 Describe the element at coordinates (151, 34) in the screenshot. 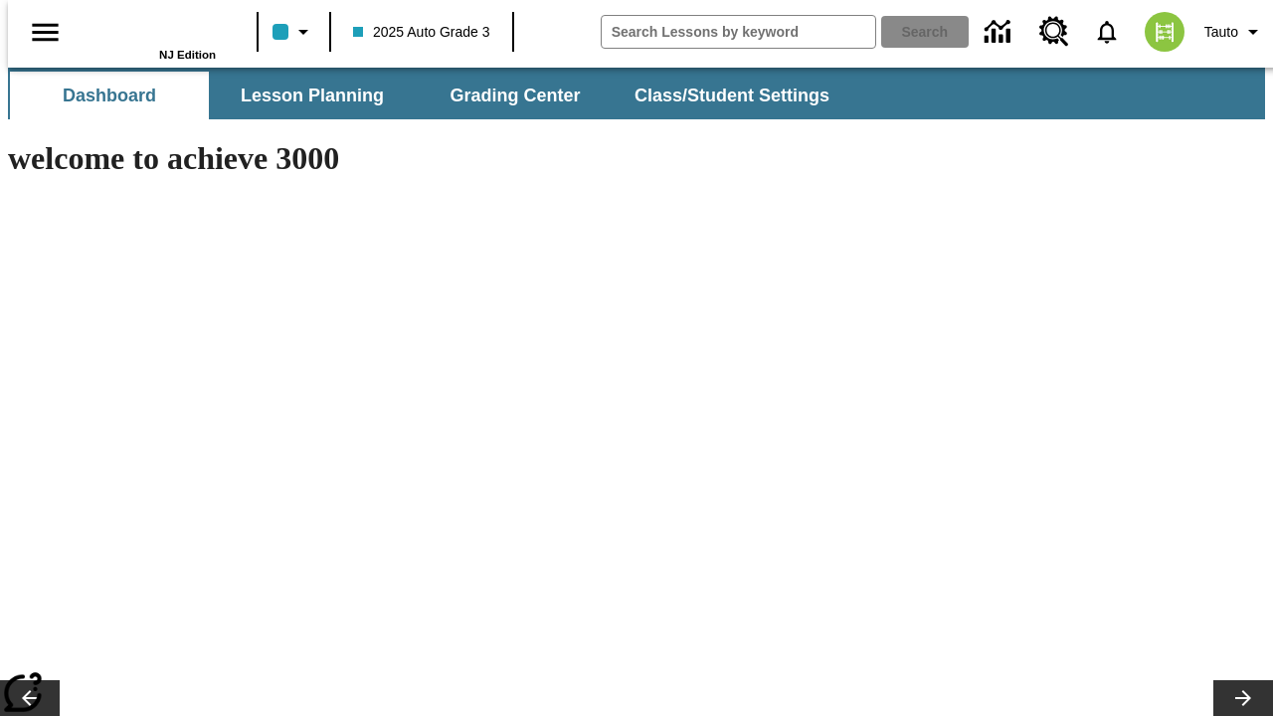

I see `div: Home` at that location.